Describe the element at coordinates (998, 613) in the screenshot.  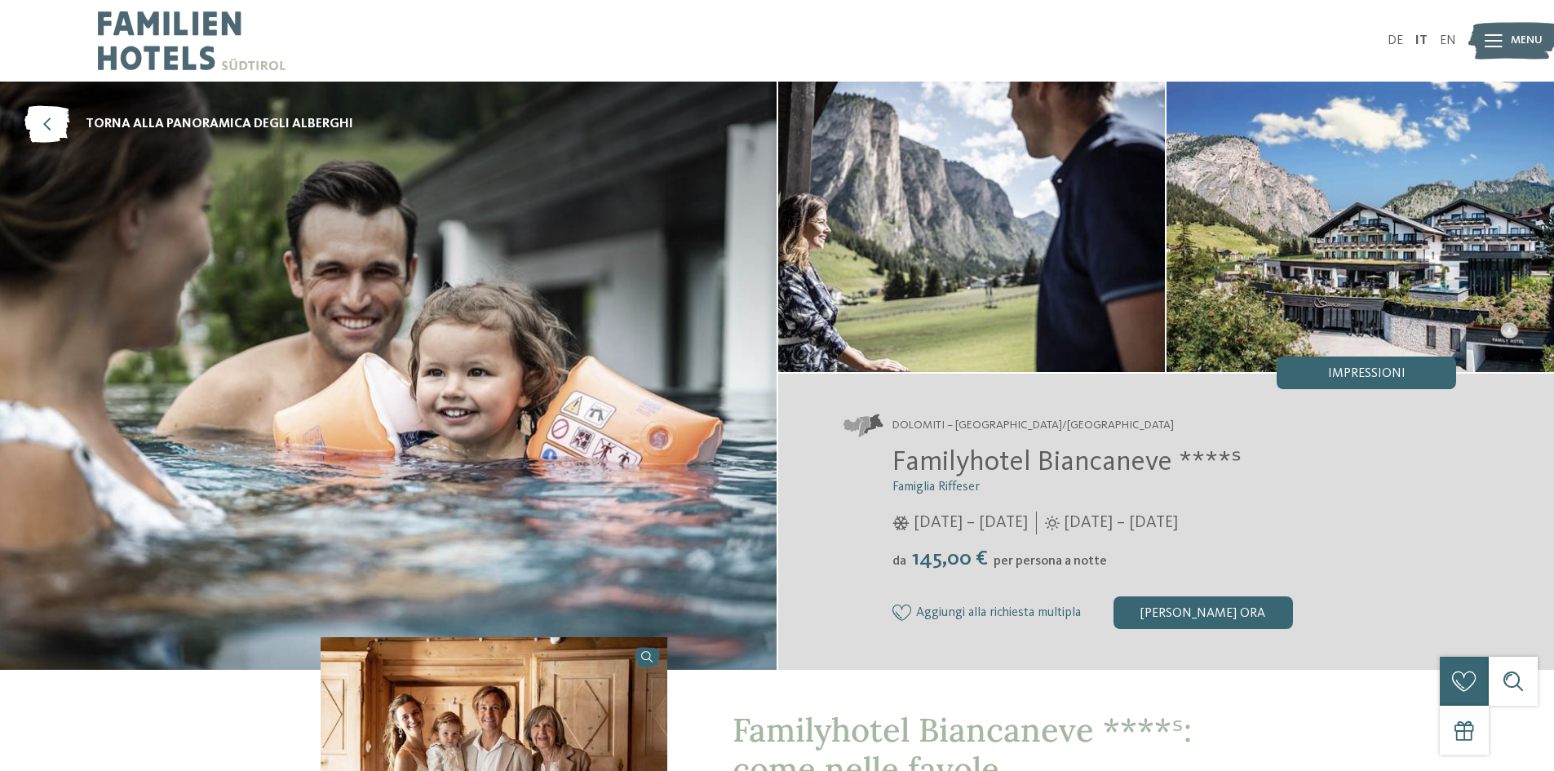
I see `span: Aggiungi alla richiesta multipla` at that location.